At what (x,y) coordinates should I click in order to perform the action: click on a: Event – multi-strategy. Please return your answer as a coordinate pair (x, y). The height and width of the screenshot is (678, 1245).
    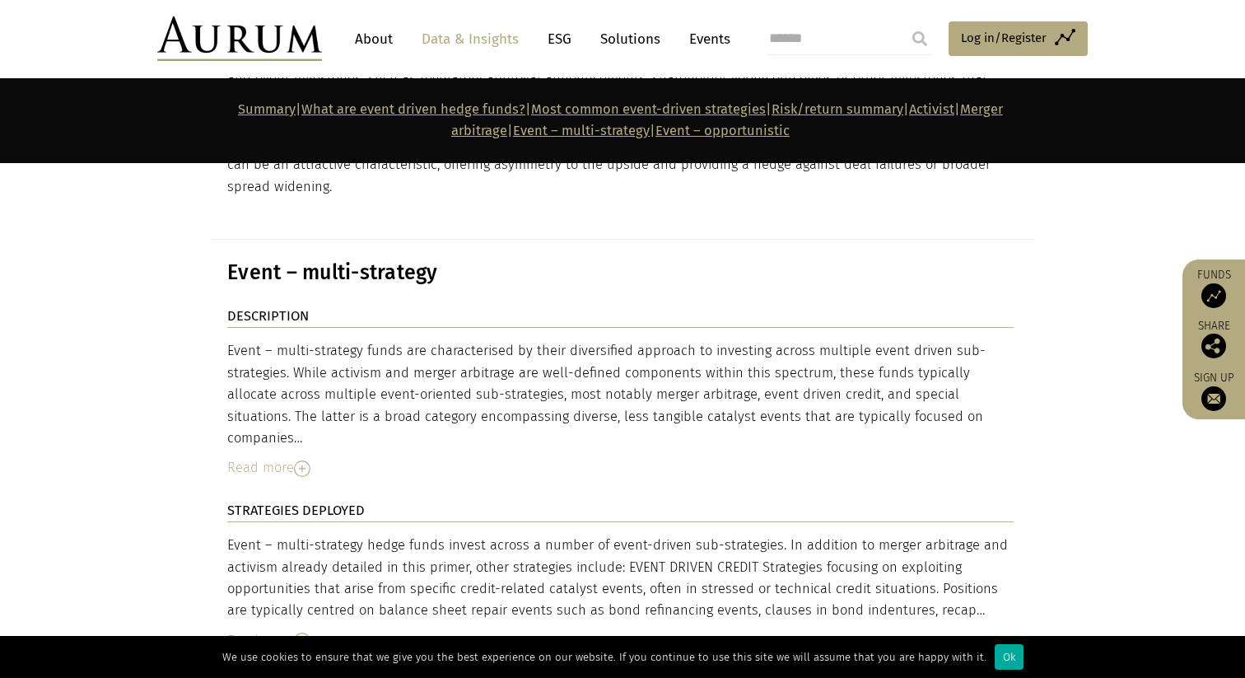
    Looking at the image, I should click on (581, 130).